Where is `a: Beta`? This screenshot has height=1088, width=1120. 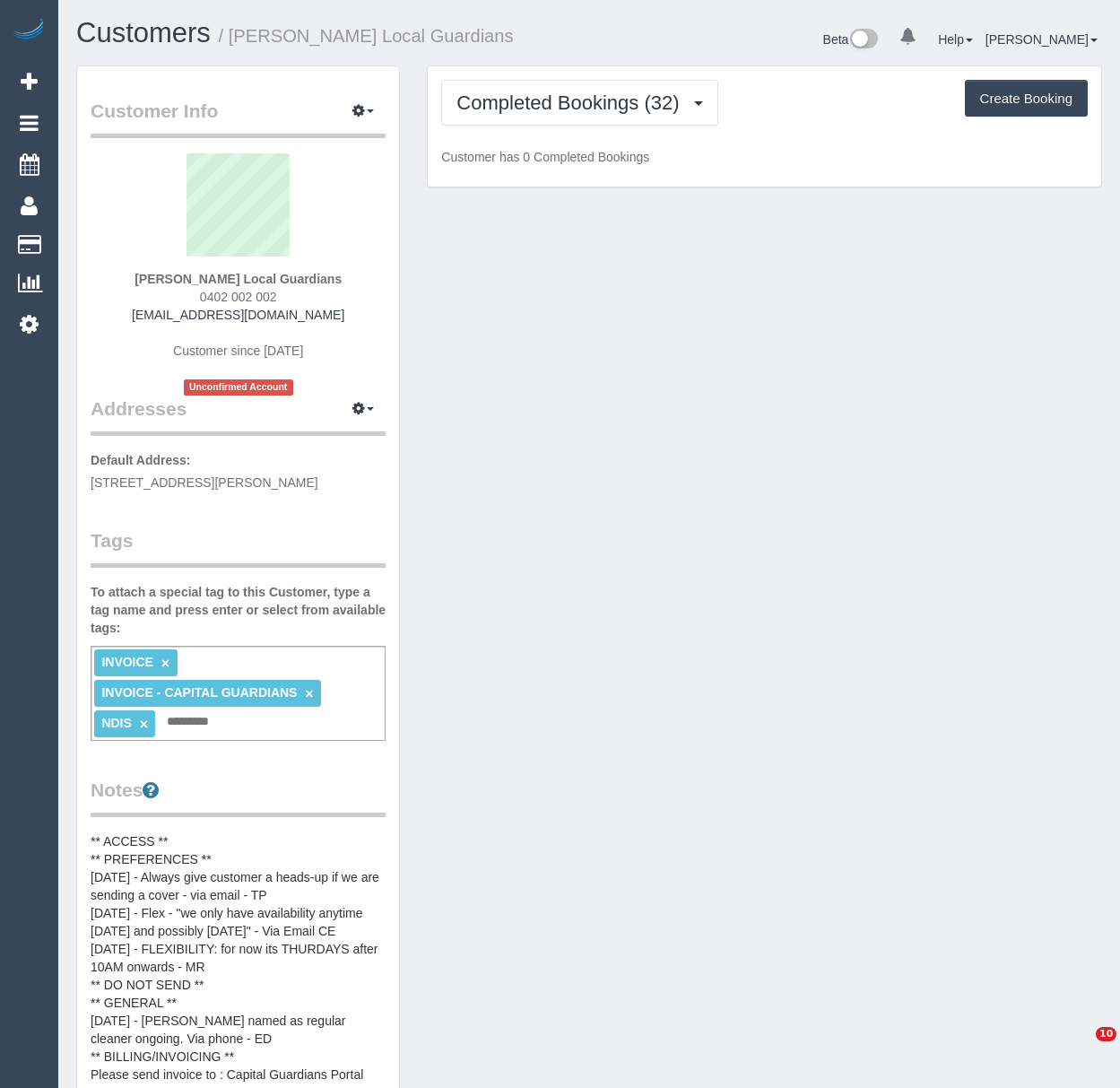
a: Beta is located at coordinates (851, 40).